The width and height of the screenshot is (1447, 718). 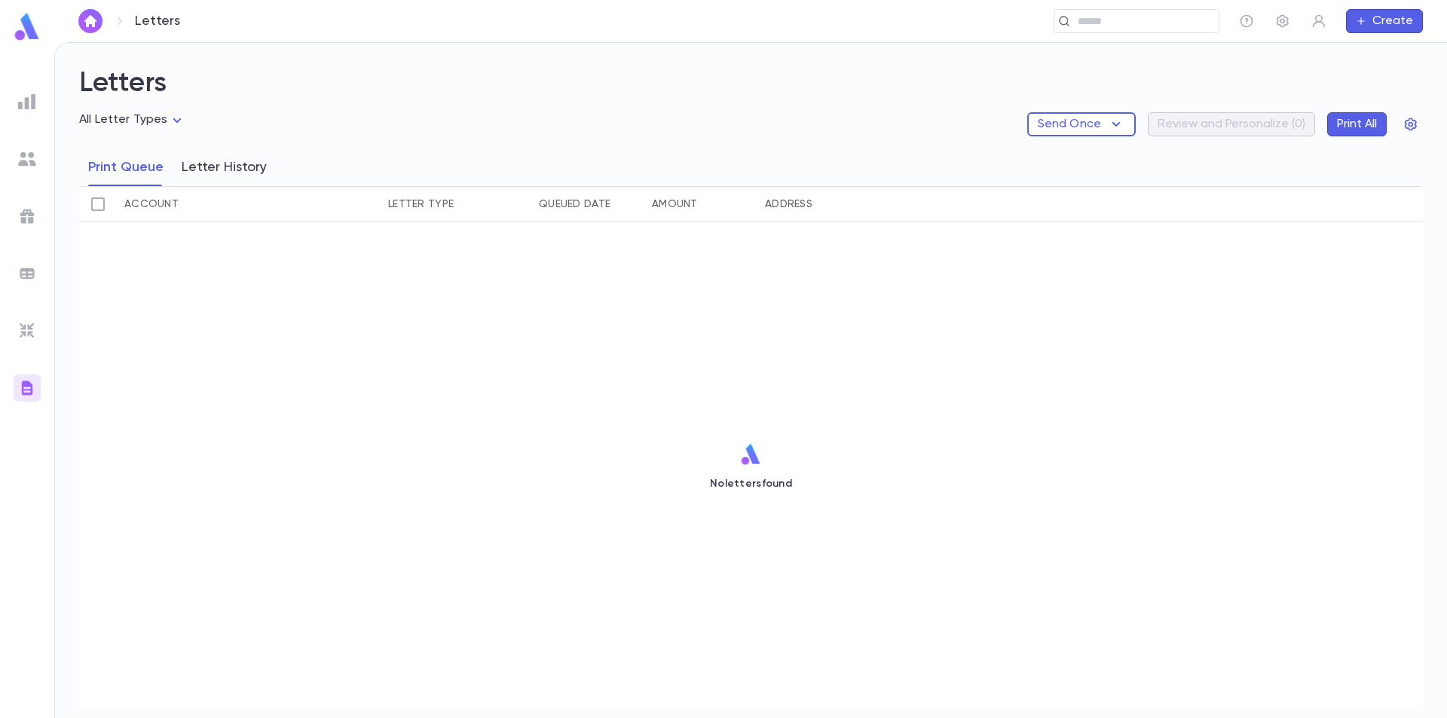 I want to click on img: campaigns_grey.99e729a5f7ee94e3726e6486bddda8f1.svg, so click(x=27, y=216).